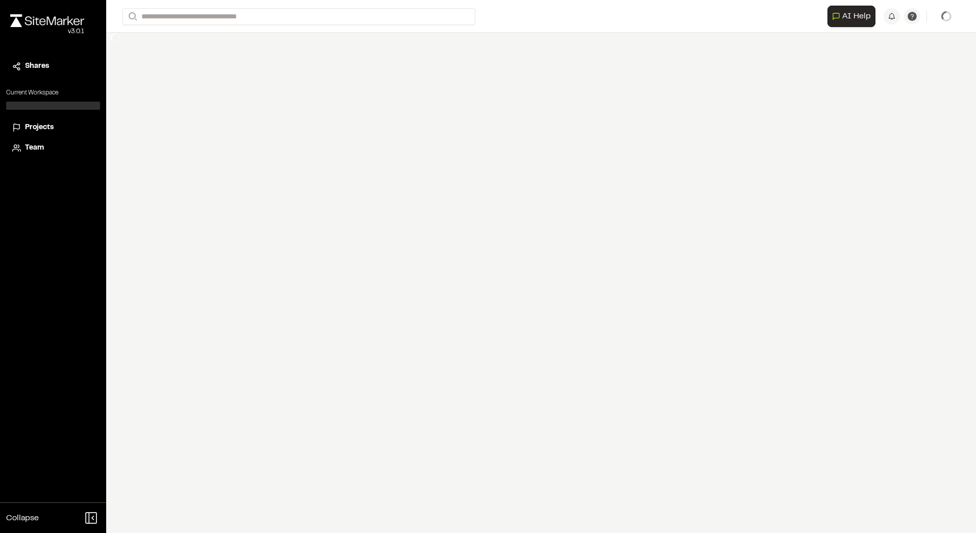  Describe the element at coordinates (47, 32) in the screenshot. I see `div: Oh geez...please don't...` at that location.